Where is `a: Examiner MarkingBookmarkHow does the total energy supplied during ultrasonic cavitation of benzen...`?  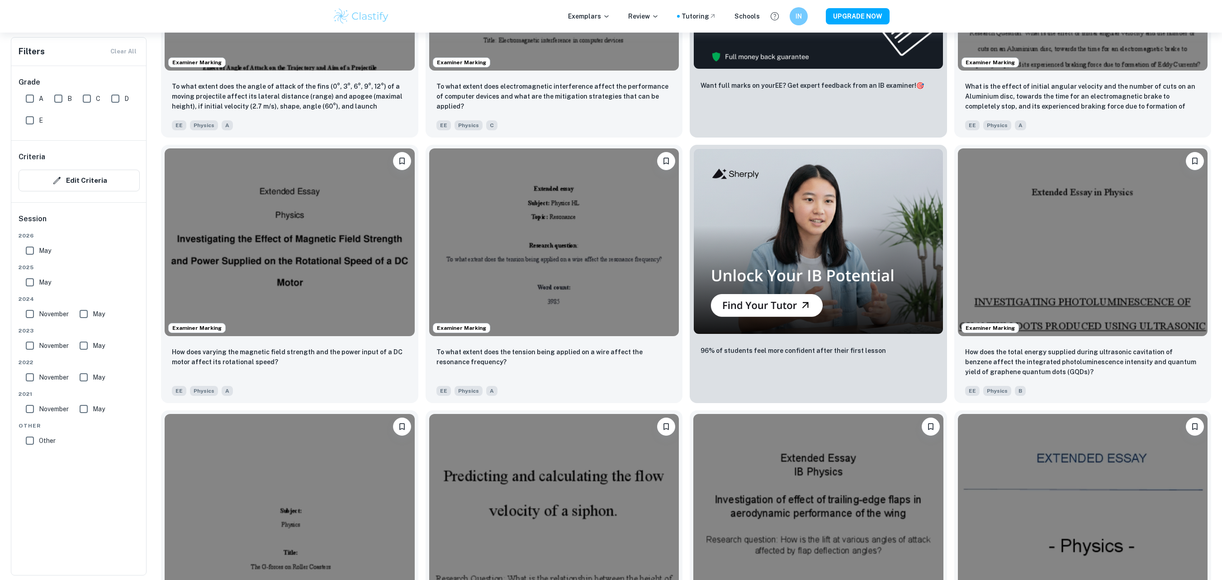 a: Examiner MarkingBookmarkHow does the total energy supplied during ultrasonic cavitation of benzen... is located at coordinates (1083, 274).